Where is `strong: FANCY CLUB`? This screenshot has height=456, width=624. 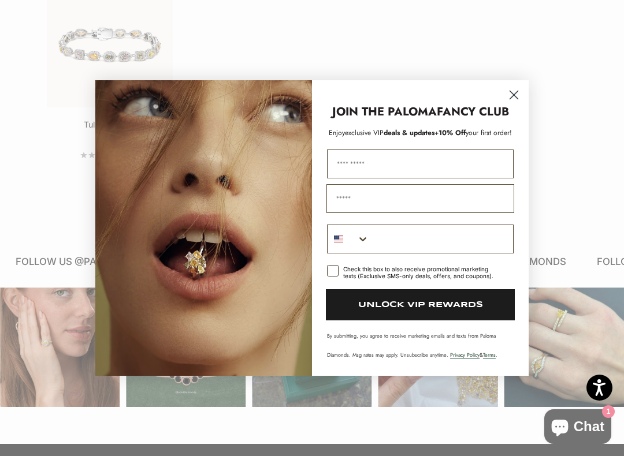
strong: FANCY CLUB is located at coordinates (473, 112).